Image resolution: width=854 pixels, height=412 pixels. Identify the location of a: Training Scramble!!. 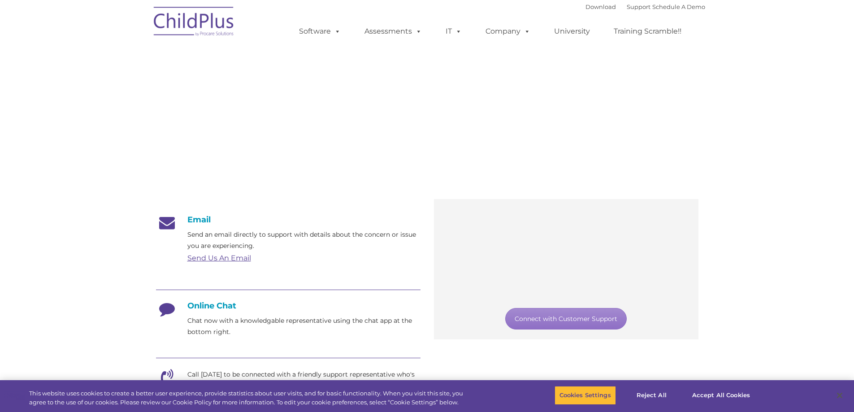
(647, 31).